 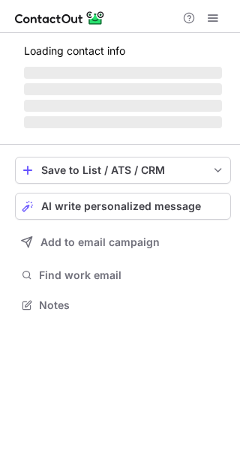 What do you see at coordinates (132, 275) in the screenshot?
I see `span: Find work email` at bounding box center [132, 275].